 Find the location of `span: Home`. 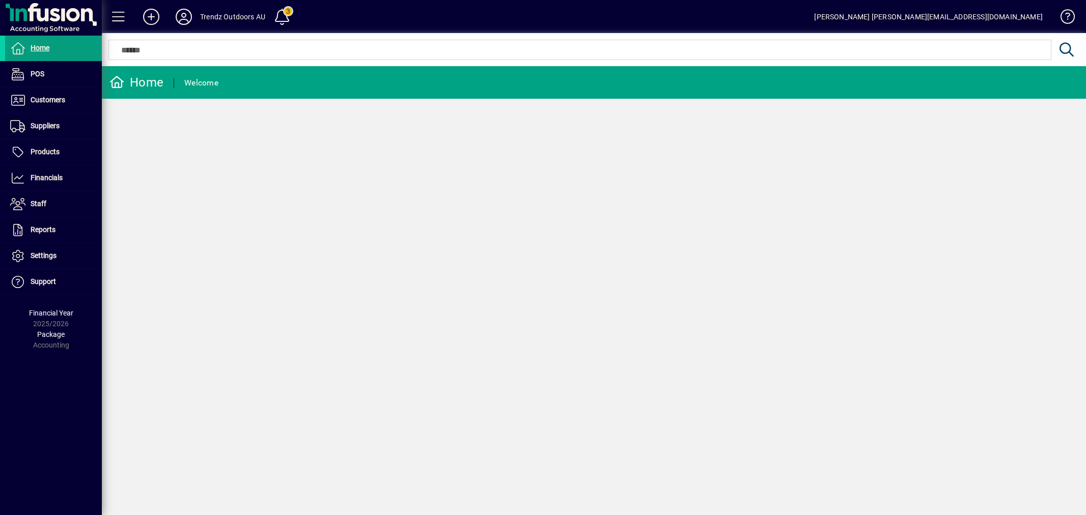

span: Home is located at coordinates (40, 48).